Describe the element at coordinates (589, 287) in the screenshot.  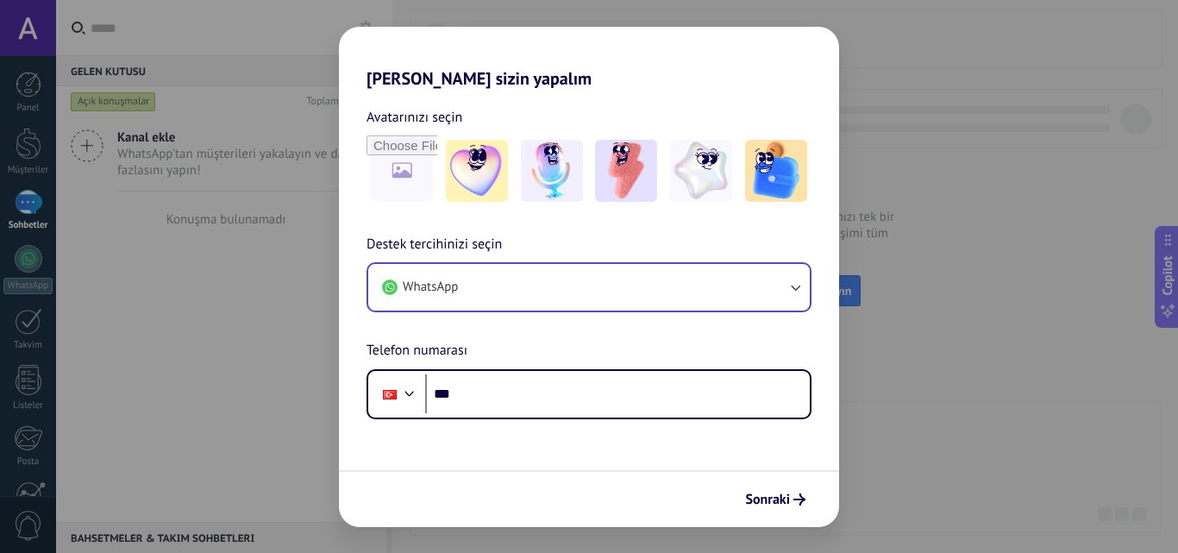
I see `button: WhatsApp` at that location.